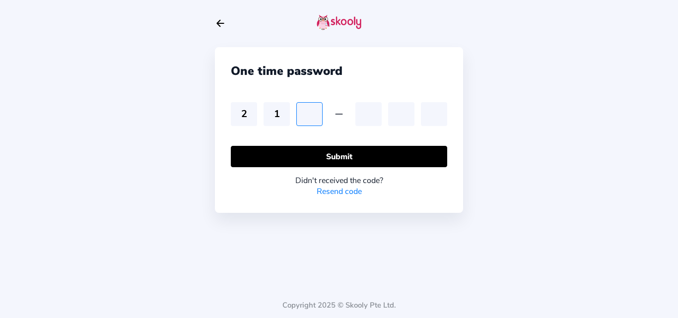  What do you see at coordinates (220, 23) in the screenshot?
I see `button: arrow back outline` at bounding box center [220, 23].